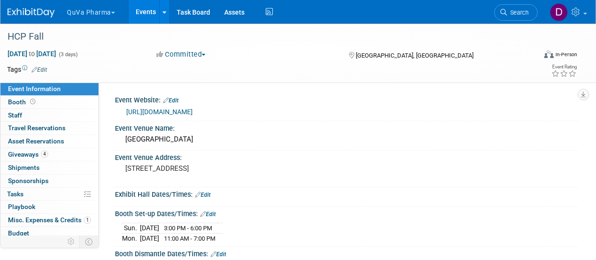 The image size is (596, 260). What do you see at coordinates (346, 156) in the screenshot?
I see `div: Event Venue Address:` at bounding box center [346, 156].